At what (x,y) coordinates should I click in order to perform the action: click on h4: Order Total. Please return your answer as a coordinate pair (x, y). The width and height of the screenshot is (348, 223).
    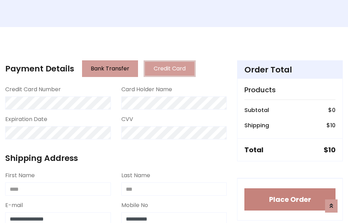
    Looking at the image, I should click on (290, 70).